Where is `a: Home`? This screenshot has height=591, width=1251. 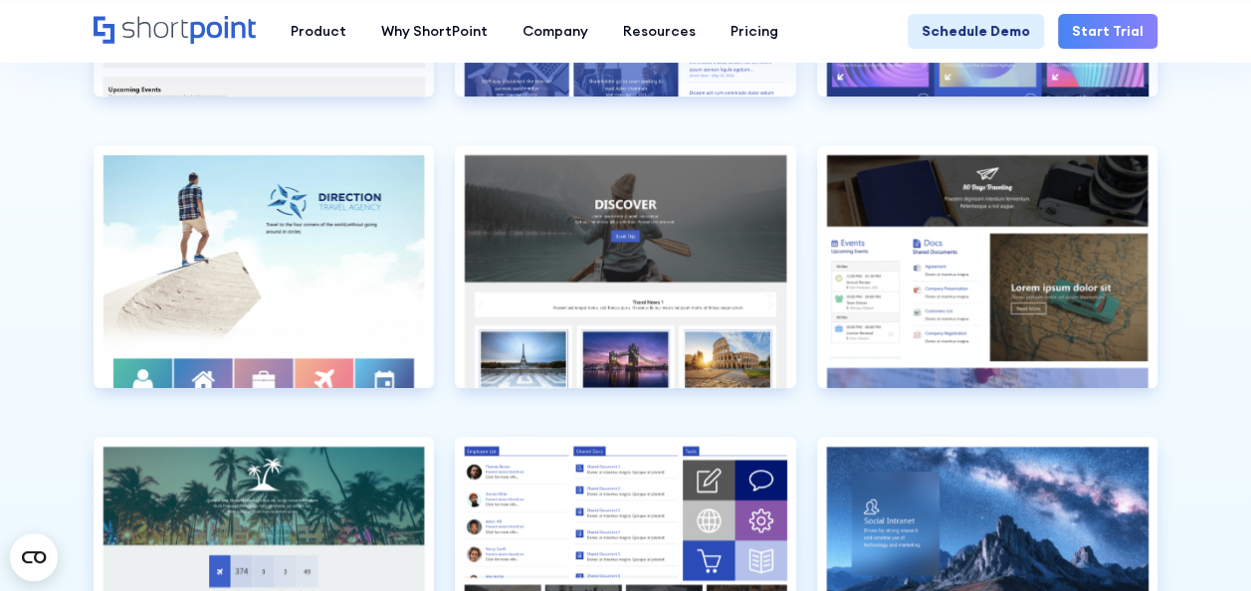 a: Home is located at coordinates (174, 31).